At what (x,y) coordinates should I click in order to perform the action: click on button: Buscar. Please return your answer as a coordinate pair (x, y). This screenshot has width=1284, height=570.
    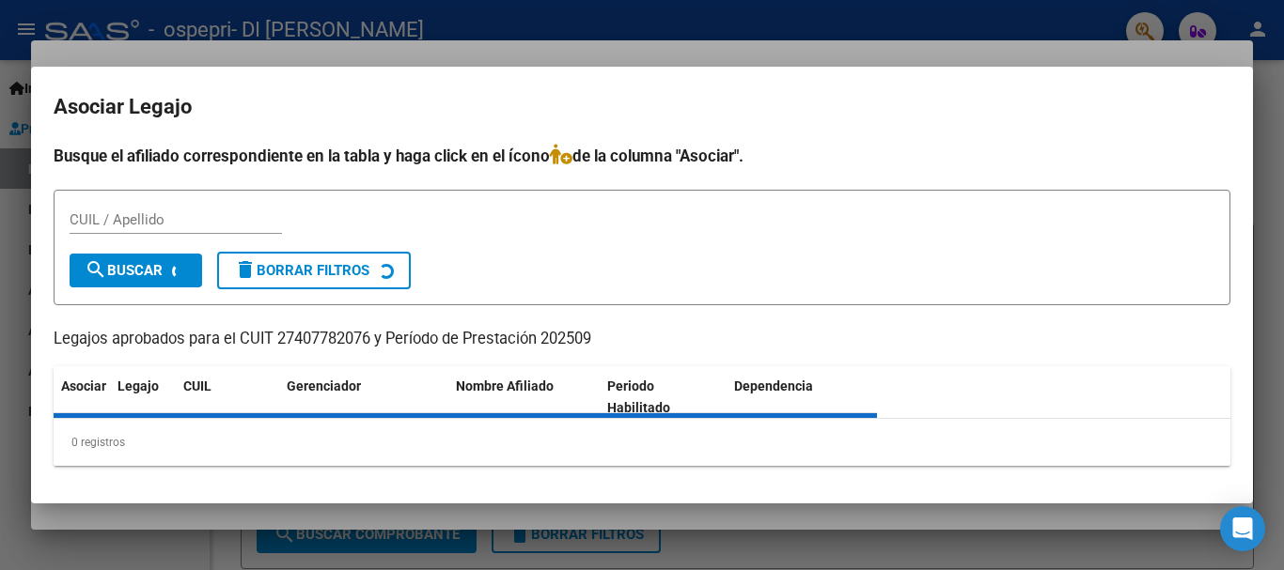
    Looking at the image, I should click on (135, 271).